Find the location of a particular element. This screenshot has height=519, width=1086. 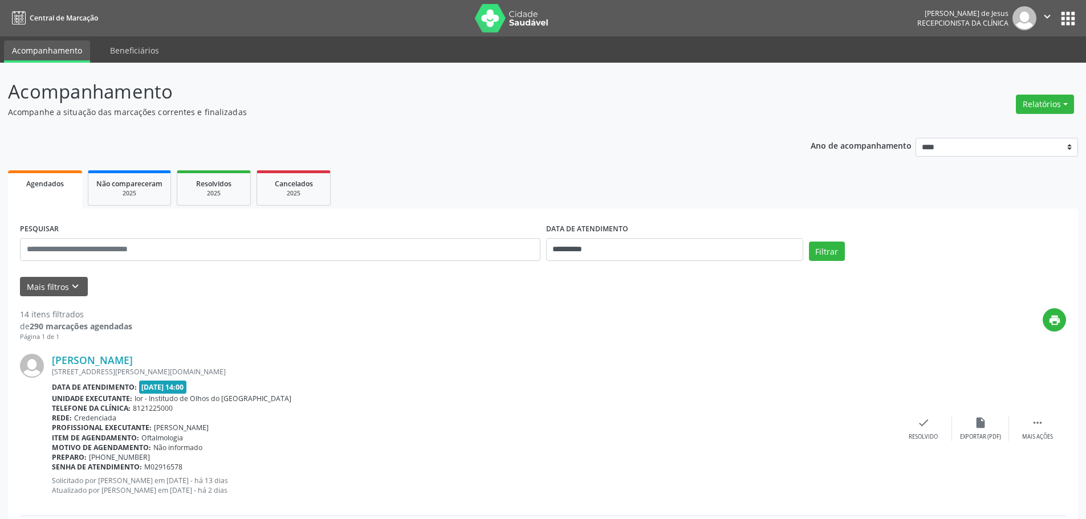

span: M02916578 is located at coordinates (163, 467).